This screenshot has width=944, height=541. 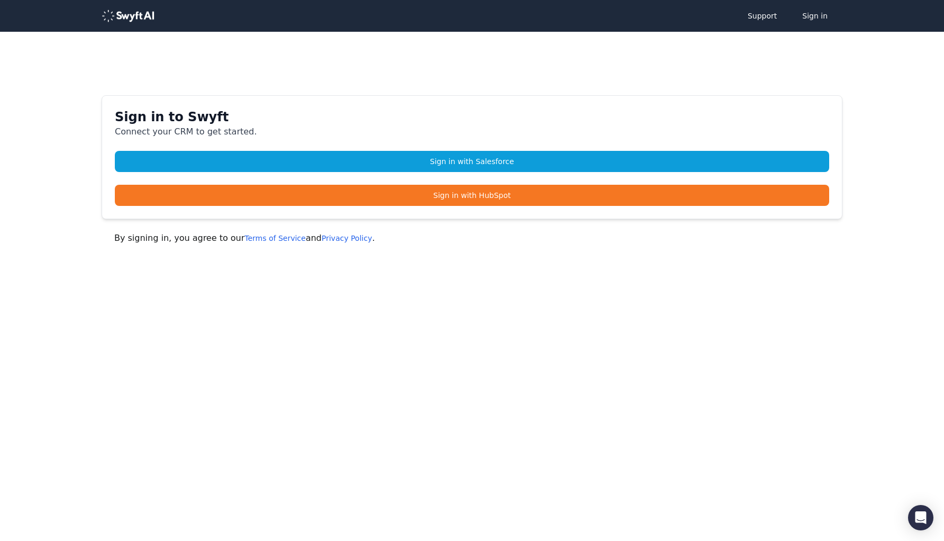 I want to click on a: Support, so click(x=762, y=16).